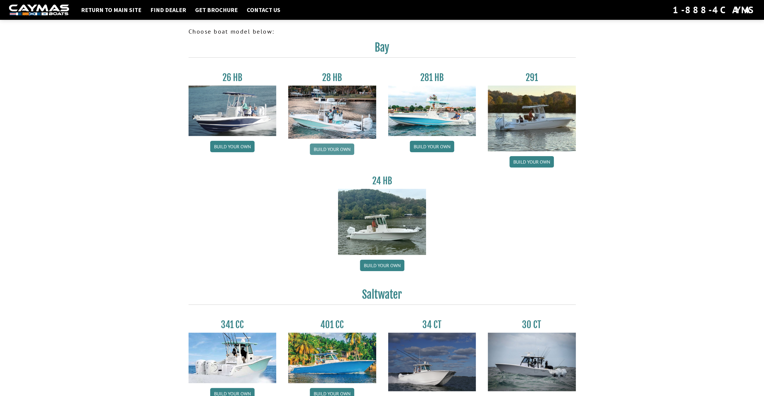 The height and width of the screenshot is (396, 764). I want to click on h2: Bay, so click(382, 49).